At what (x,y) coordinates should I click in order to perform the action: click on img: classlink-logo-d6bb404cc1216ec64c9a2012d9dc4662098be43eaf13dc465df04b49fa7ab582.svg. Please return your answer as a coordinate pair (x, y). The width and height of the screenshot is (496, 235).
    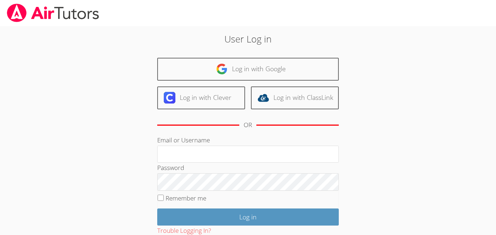
    Looking at the image, I should click on (263, 98).